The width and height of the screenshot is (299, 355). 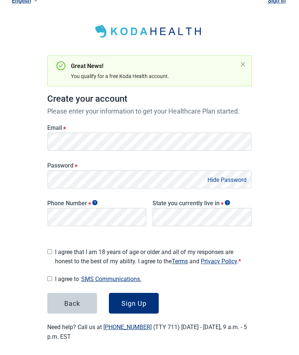 I want to click on p: Please enter your information to get your Healthcare Plan started., so click(x=150, y=111).